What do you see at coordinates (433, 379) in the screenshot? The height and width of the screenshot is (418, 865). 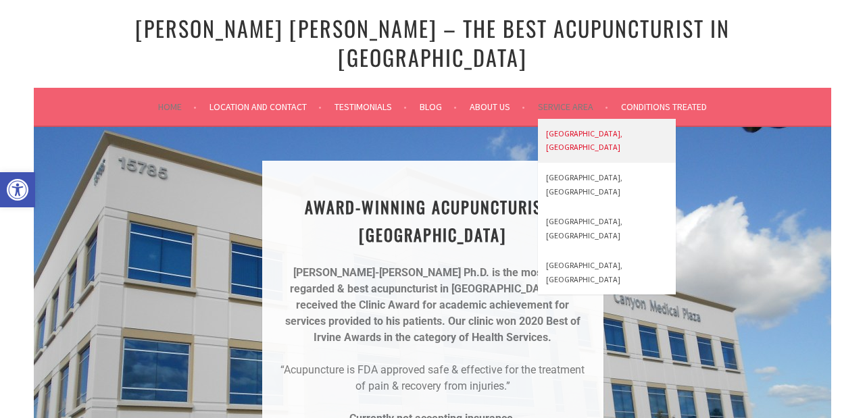 I see `p: “Acupuncture is FDA approved safe & effective for the treatment of pain & recovery from injuries.”` at bounding box center [433, 379].